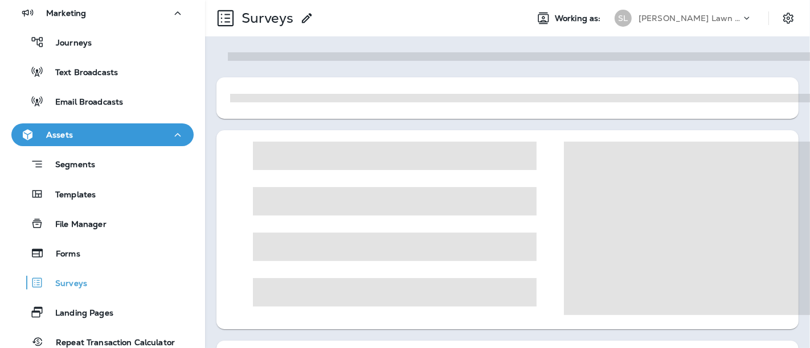  What do you see at coordinates (62, 254) in the screenshot?
I see `p: Forms` at bounding box center [62, 254].